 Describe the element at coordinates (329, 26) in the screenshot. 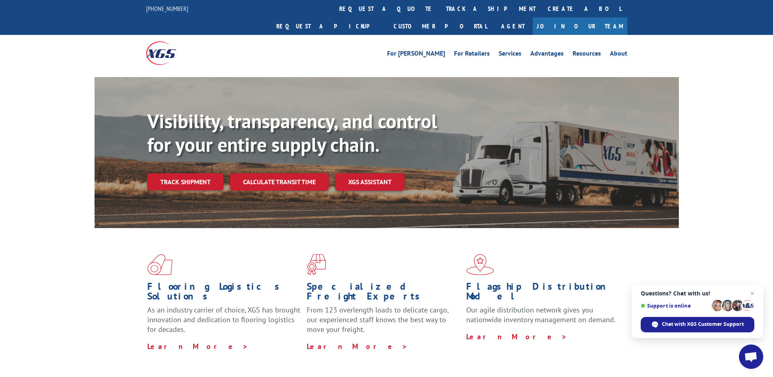

I see `a: Request a pickup` at that location.